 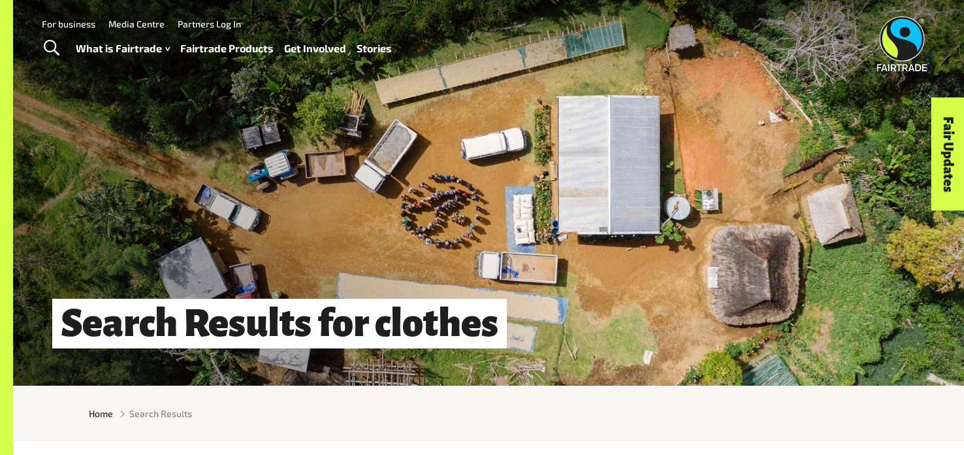 What do you see at coordinates (101, 413) in the screenshot?
I see `a: Home` at bounding box center [101, 413].